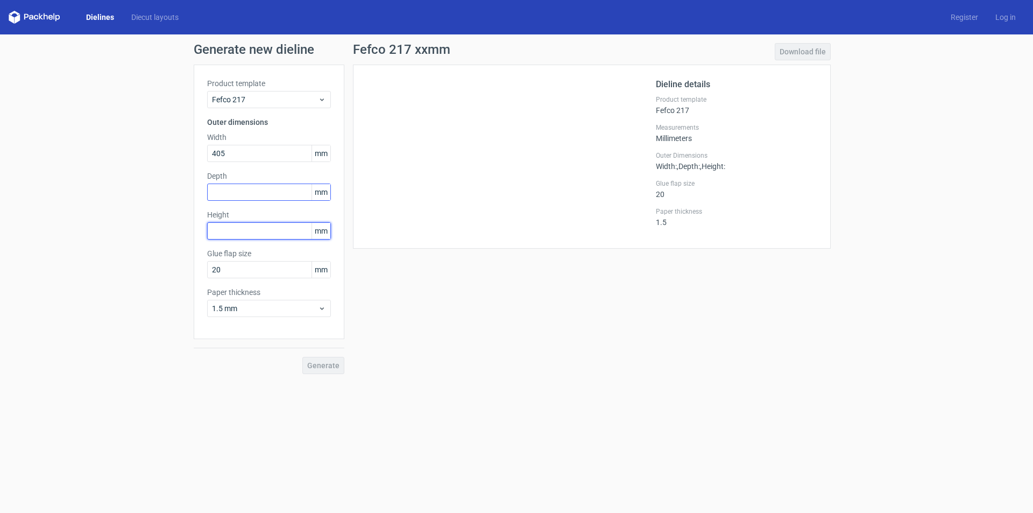 The width and height of the screenshot is (1033, 513). Describe the element at coordinates (737, 128) in the screenshot. I see `label: Measurements` at that location.